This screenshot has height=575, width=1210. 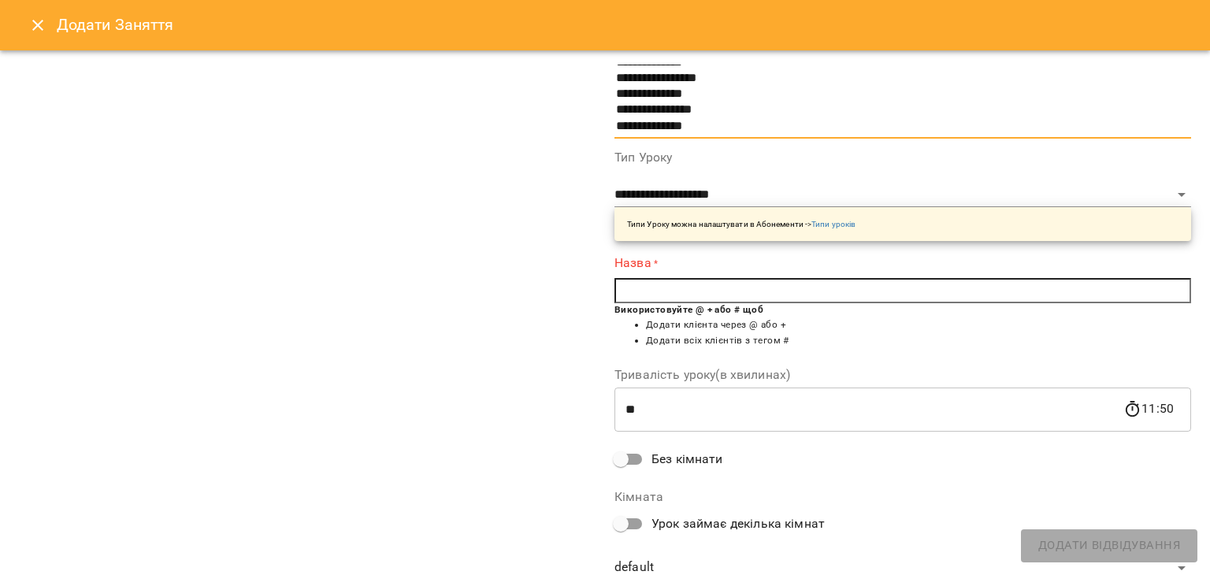 What do you see at coordinates (919, 341) in the screenshot?
I see `li: Додати всіх клієнтів з тегом #` at bounding box center [919, 341].